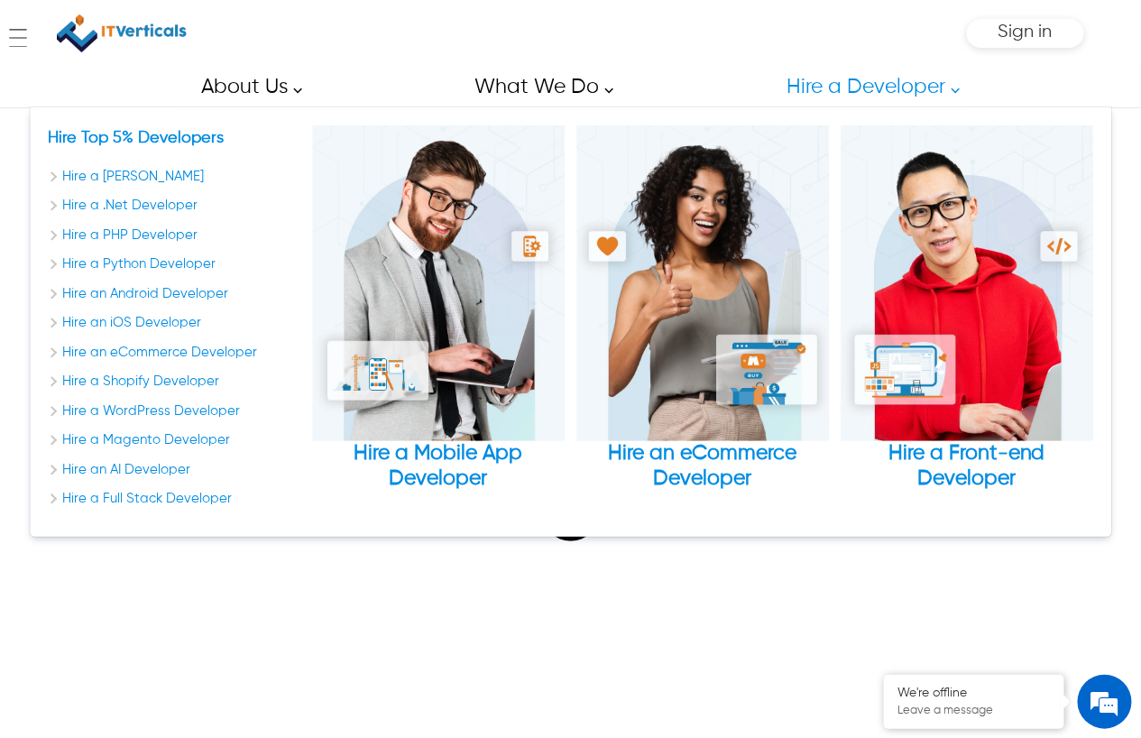 This screenshot has width=1141, height=738. I want to click on a: What We Do, so click(539, 87).